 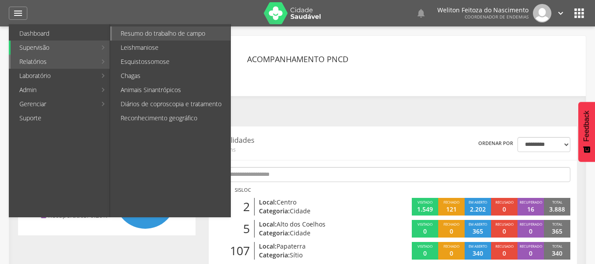 I want to click on a: Admin, so click(x=53, y=90).